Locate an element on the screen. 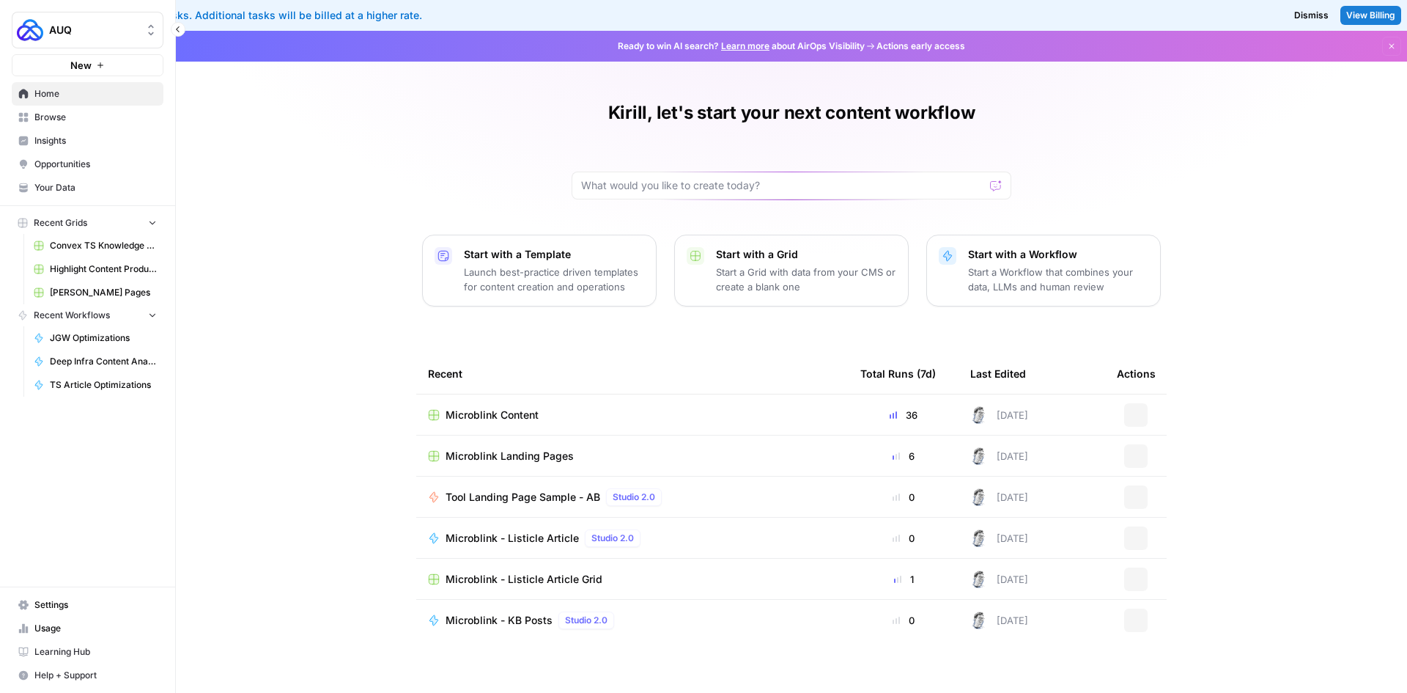  div: 36 is located at coordinates (904, 415).